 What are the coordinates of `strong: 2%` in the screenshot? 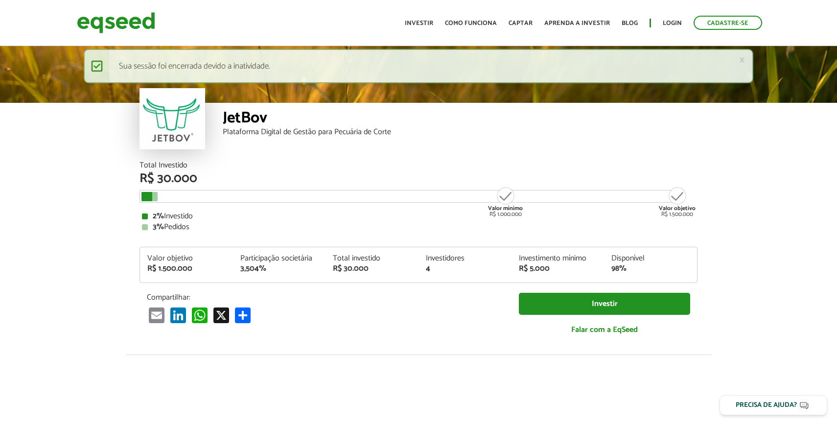 It's located at (158, 216).